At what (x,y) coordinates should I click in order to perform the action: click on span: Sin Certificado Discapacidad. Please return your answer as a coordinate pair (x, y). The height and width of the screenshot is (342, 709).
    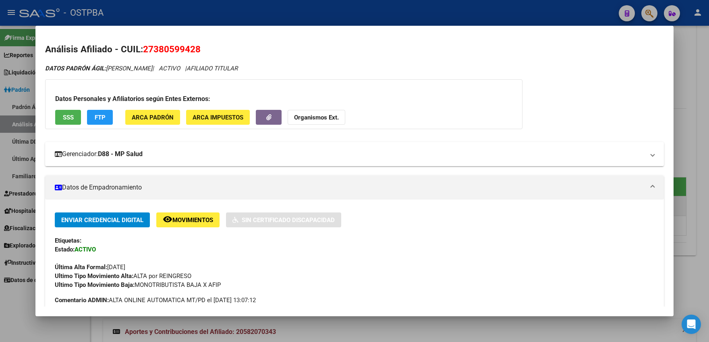
    Looking at the image, I should click on (288, 220).